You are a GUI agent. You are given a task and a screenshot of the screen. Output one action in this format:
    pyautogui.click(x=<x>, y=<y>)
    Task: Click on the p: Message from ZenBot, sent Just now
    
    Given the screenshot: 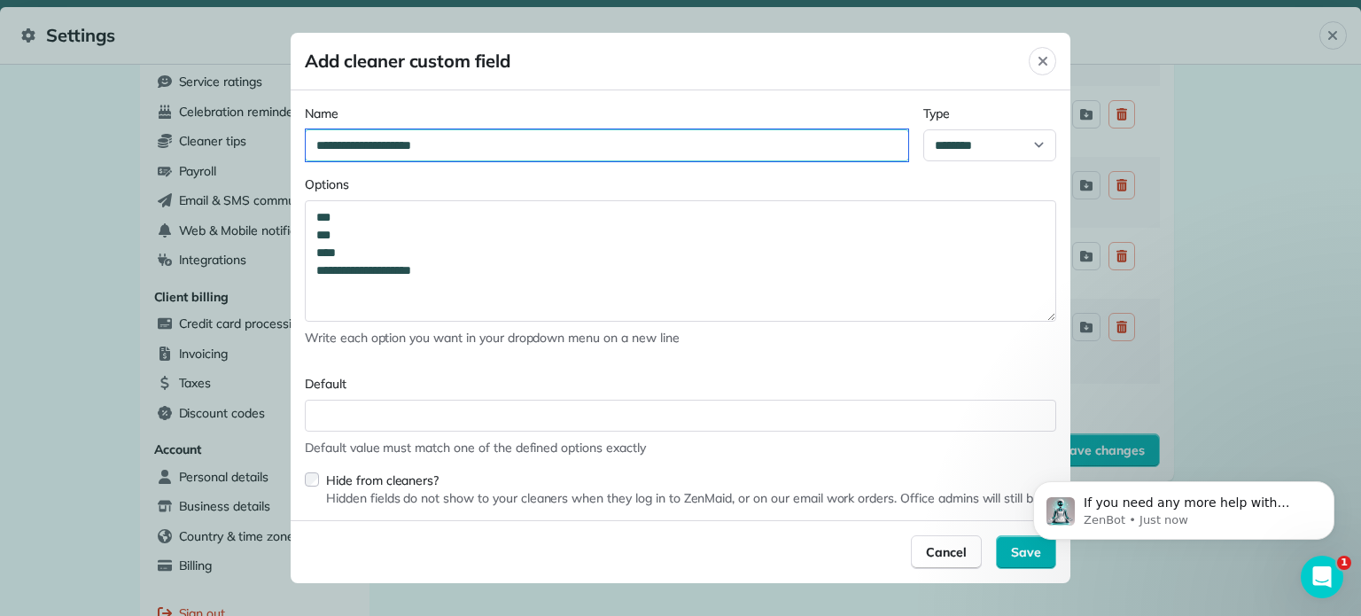 What is the action you would take?
    pyautogui.click(x=191, y=76)
    